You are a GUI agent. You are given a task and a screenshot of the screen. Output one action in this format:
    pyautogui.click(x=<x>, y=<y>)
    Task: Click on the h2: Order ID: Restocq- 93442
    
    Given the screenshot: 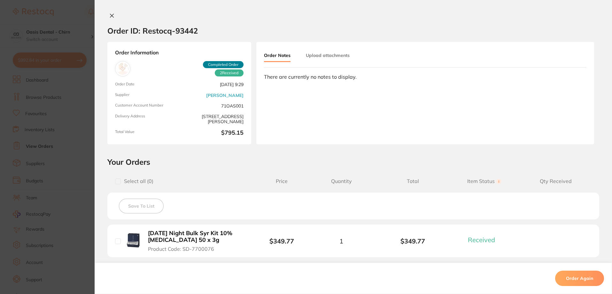 What is the action you would take?
    pyautogui.click(x=152, y=31)
    